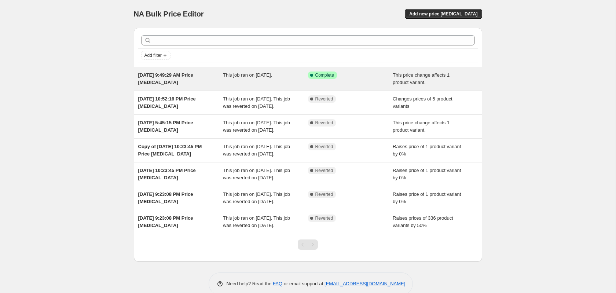  Describe the element at coordinates (423, 102) in the screenshot. I see `span: Changes prices of 5 product variants` at that location.